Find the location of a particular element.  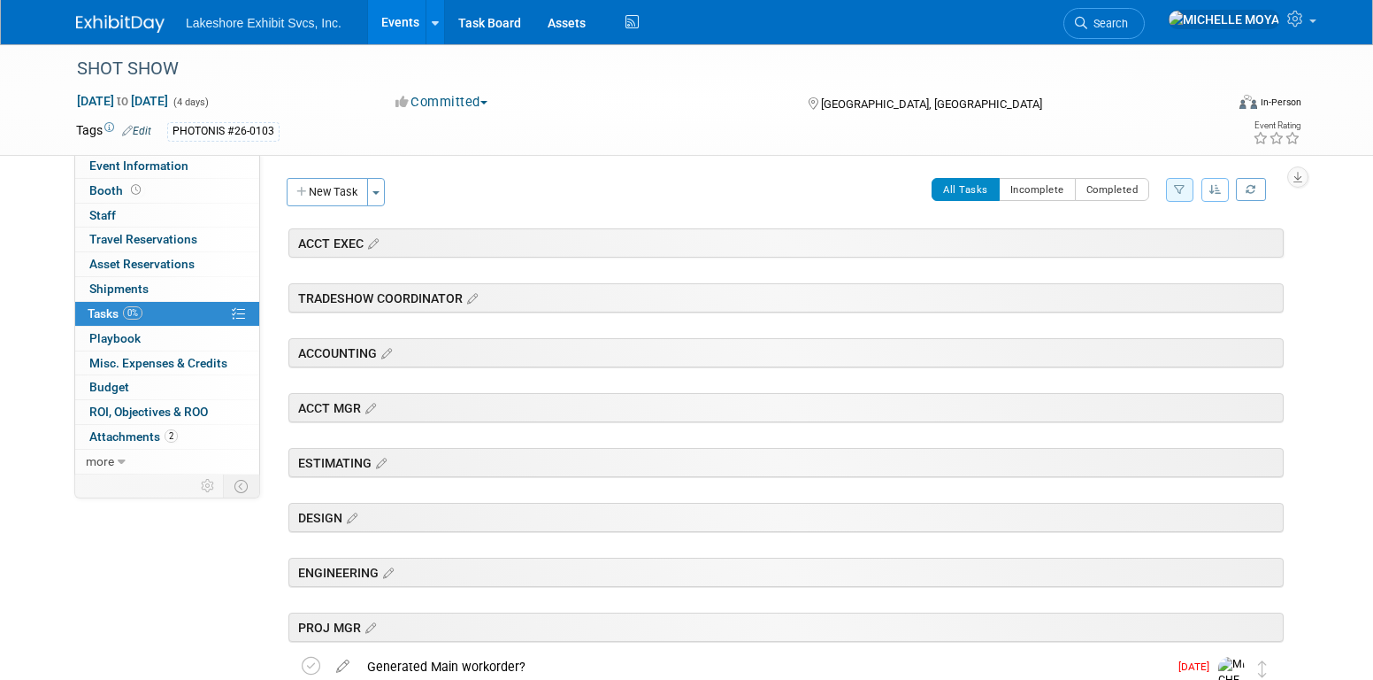

a: ROI, Objectives & ROO is located at coordinates (167, 411).